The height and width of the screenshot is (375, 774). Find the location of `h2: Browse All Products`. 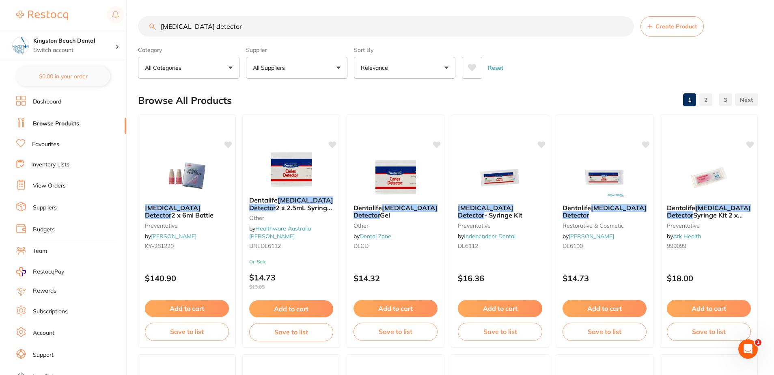

h2: Browse All Products is located at coordinates (185, 101).